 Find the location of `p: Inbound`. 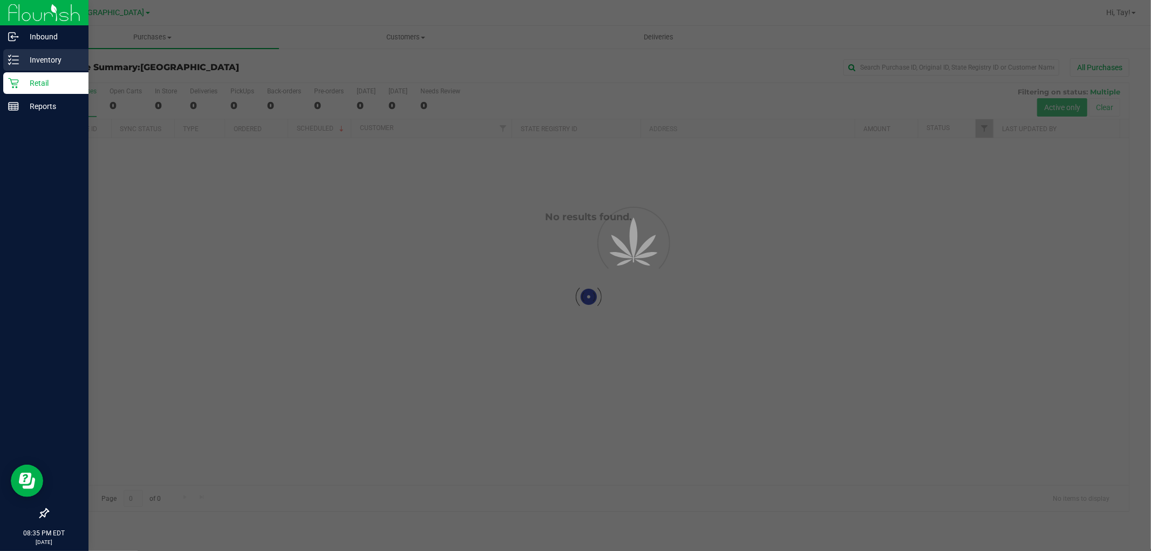

p: Inbound is located at coordinates (51, 37).